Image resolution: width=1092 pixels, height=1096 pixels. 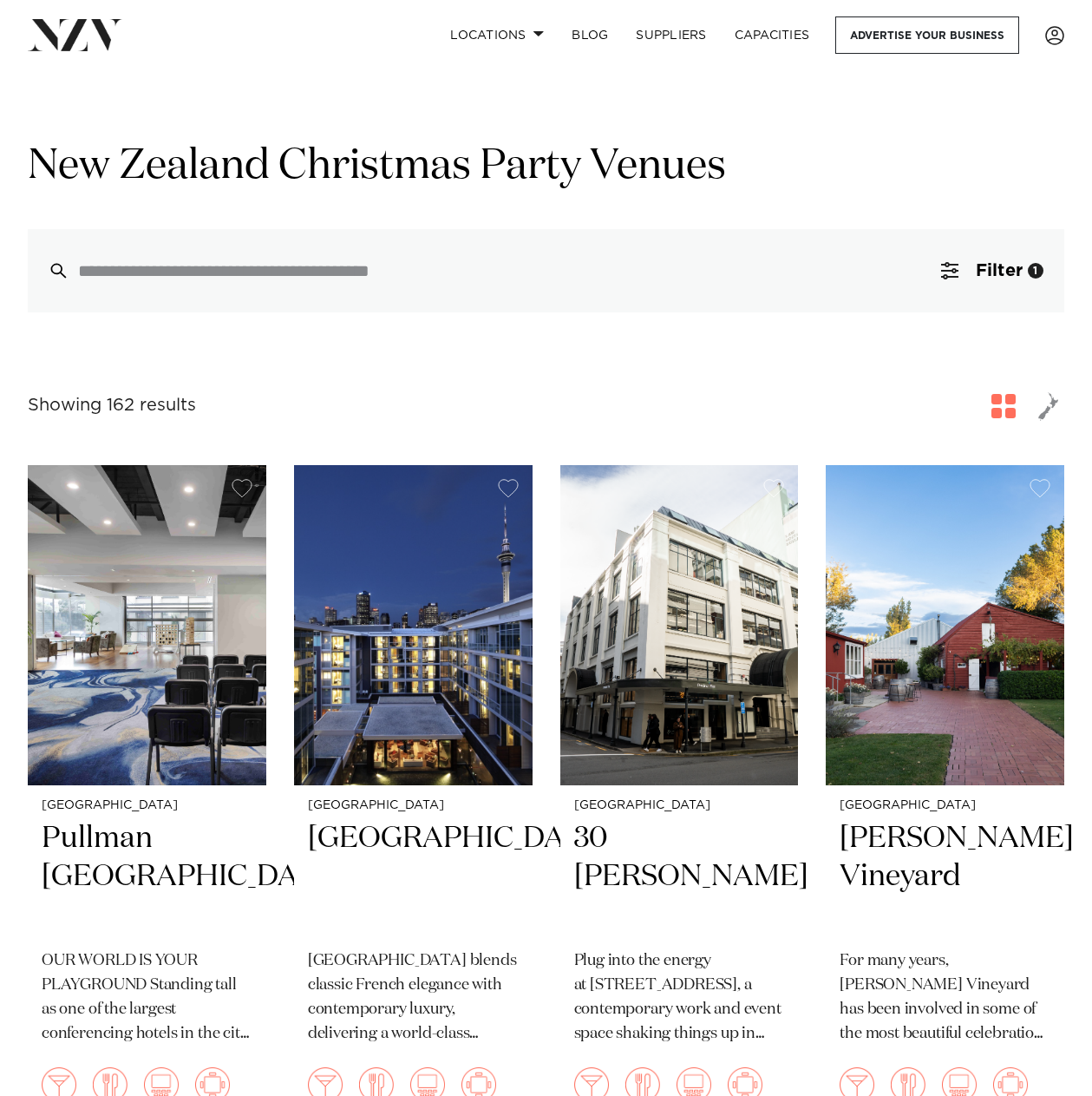 What do you see at coordinates (74, 35) in the screenshot?
I see `img: nzv-logo.png` at bounding box center [74, 35].